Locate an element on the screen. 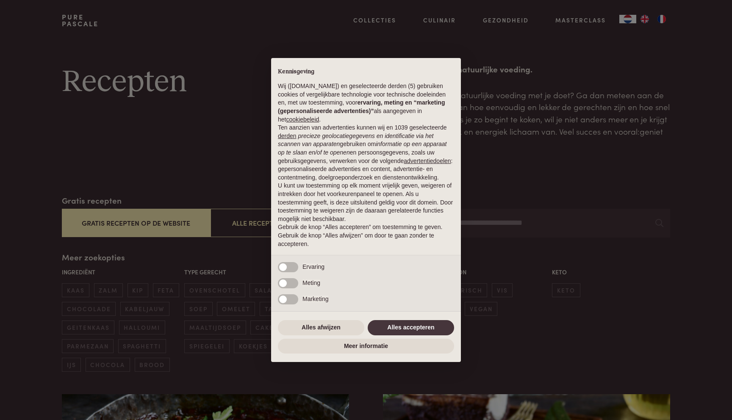 The height and width of the screenshot is (420, 732). button: derden is located at coordinates (287, 136).